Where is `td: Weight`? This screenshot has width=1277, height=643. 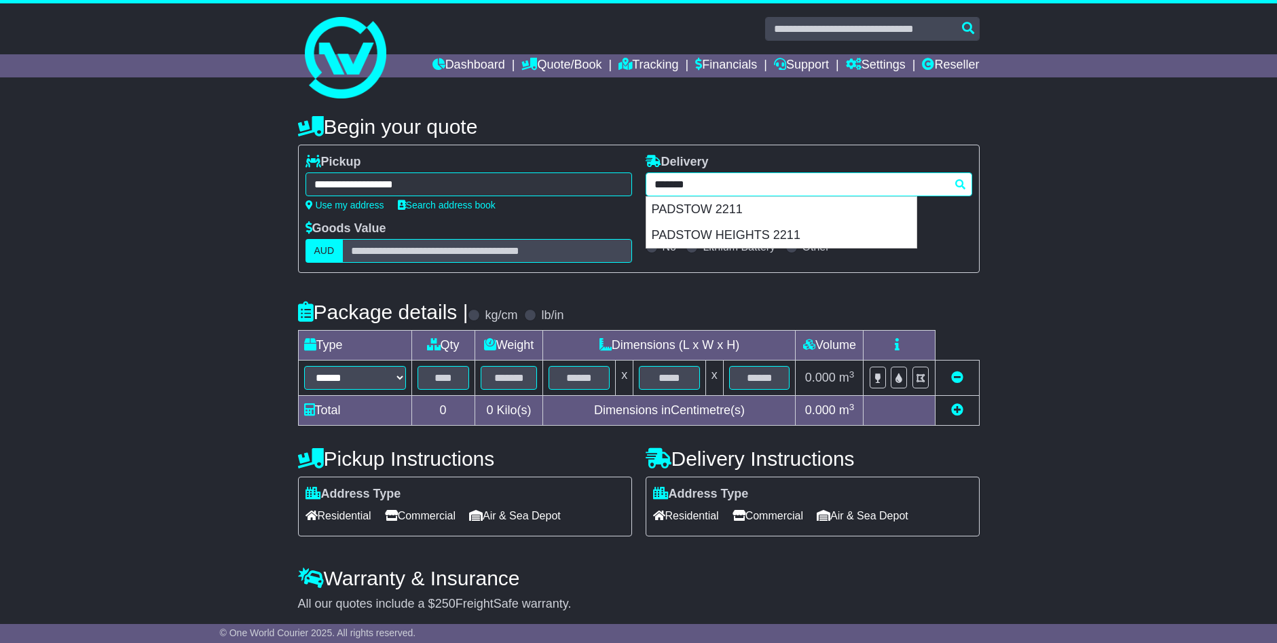 td: Weight is located at coordinates (509, 346).